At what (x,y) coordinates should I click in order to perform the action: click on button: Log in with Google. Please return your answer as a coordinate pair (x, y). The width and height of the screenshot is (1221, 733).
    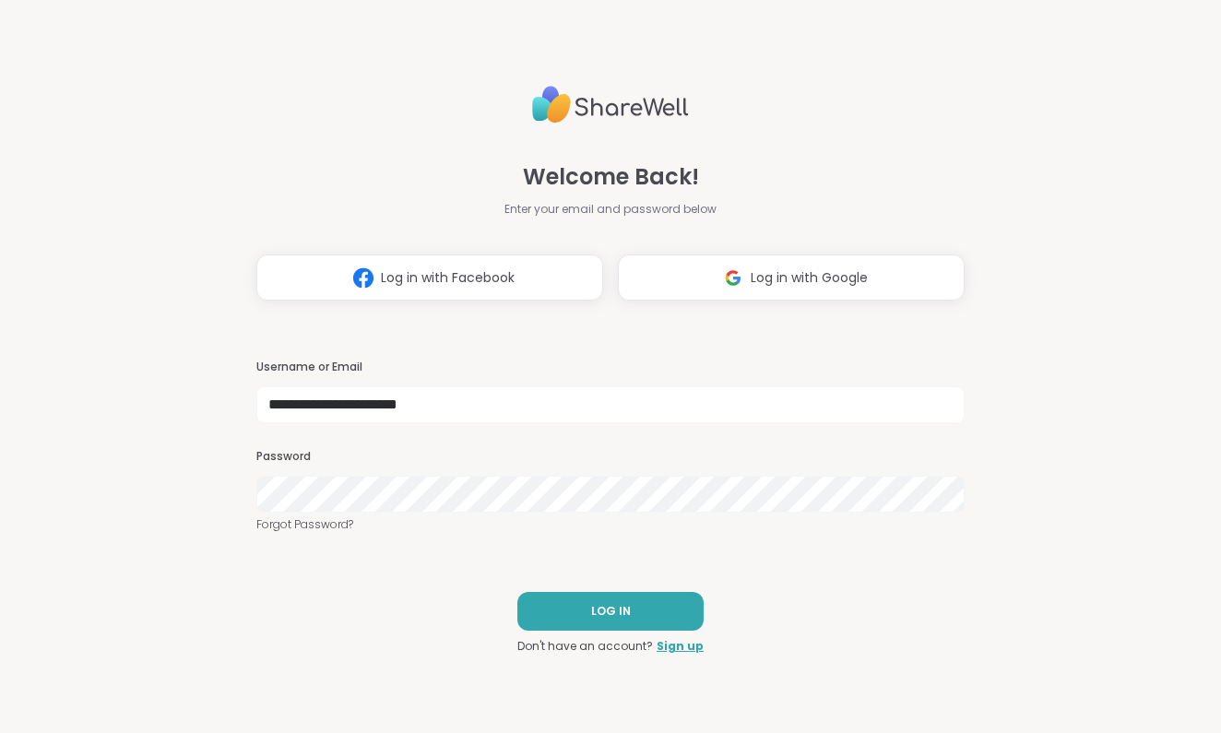
    Looking at the image, I should click on (791, 278).